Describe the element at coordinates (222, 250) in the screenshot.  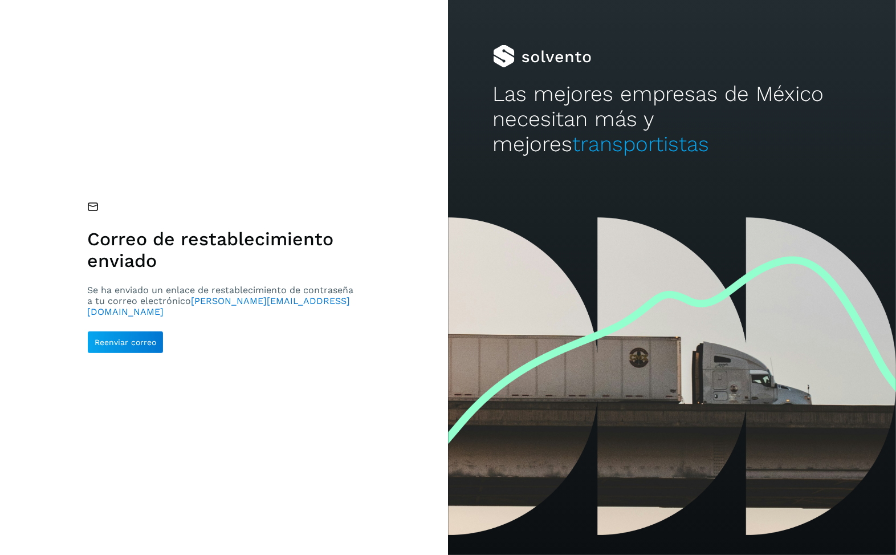
I see `h1: Correo de restablecimiento enviado` at that location.